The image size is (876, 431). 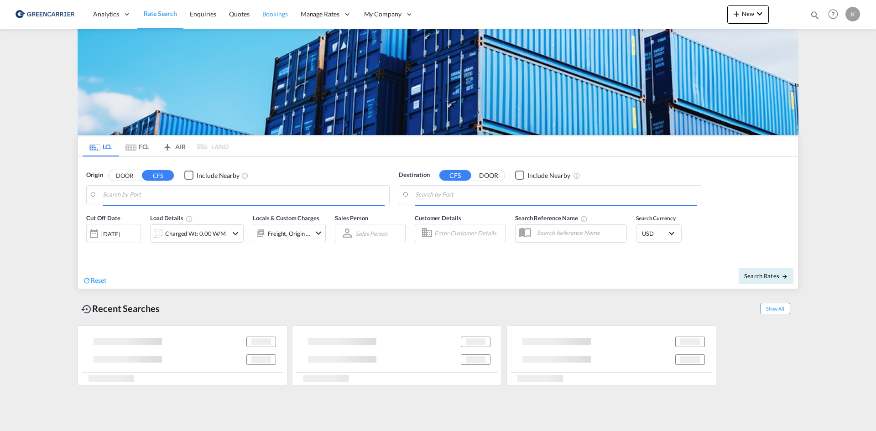 What do you see at coordinates (203, 14) in the screenshot?
I see `span: Enquiries` at bounding box center [203, 14].